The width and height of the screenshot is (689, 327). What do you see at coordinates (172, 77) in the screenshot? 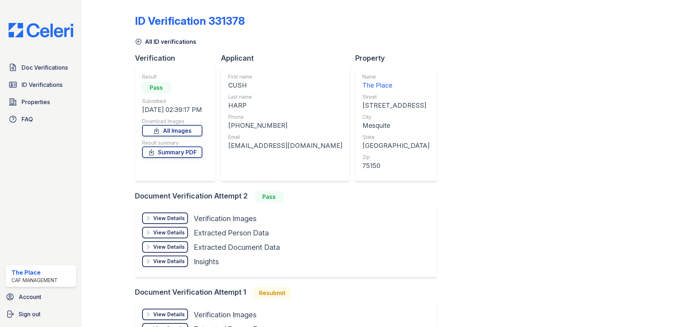
I see `div: Result` at bounding box center [172, 77].